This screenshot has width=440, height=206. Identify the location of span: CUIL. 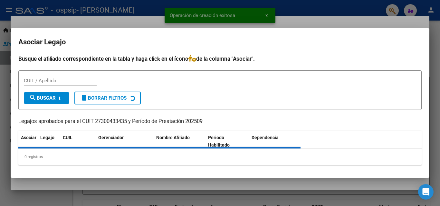
(68, 138).